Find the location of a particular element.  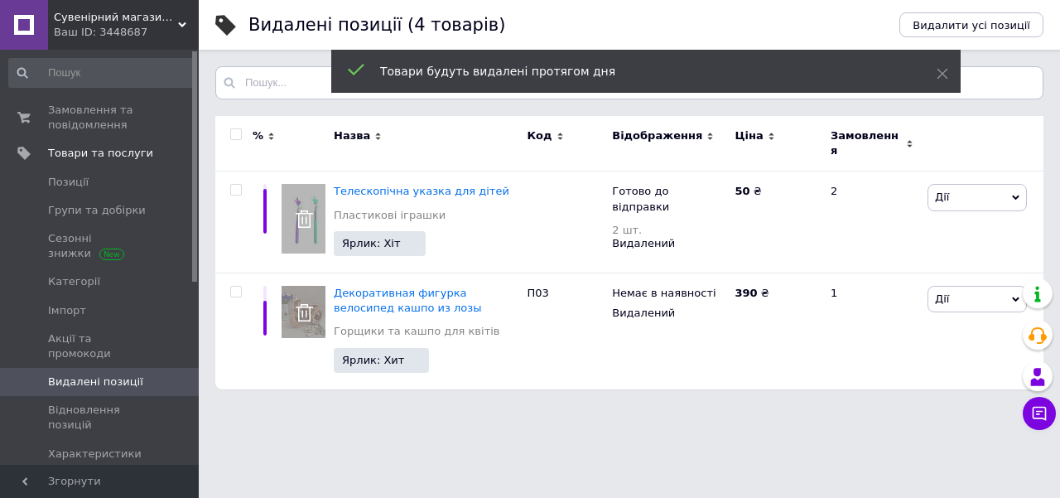

div: Видалені позиції (4 товарів) is located at coordinates (377, 25).